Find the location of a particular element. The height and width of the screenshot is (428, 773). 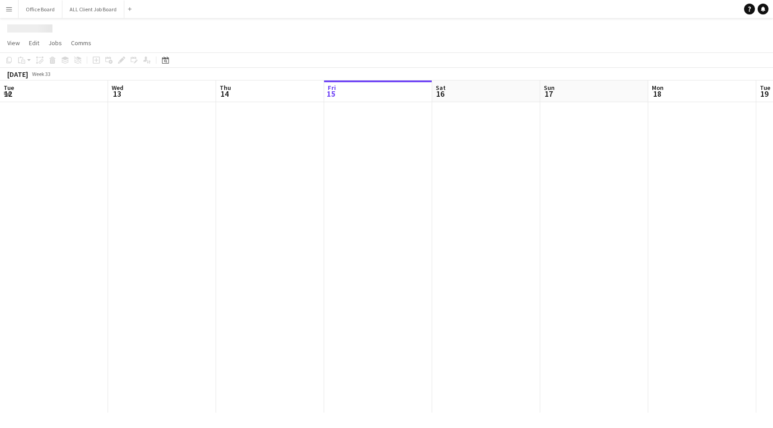

span: 13 is located at coordinates (117, 94).